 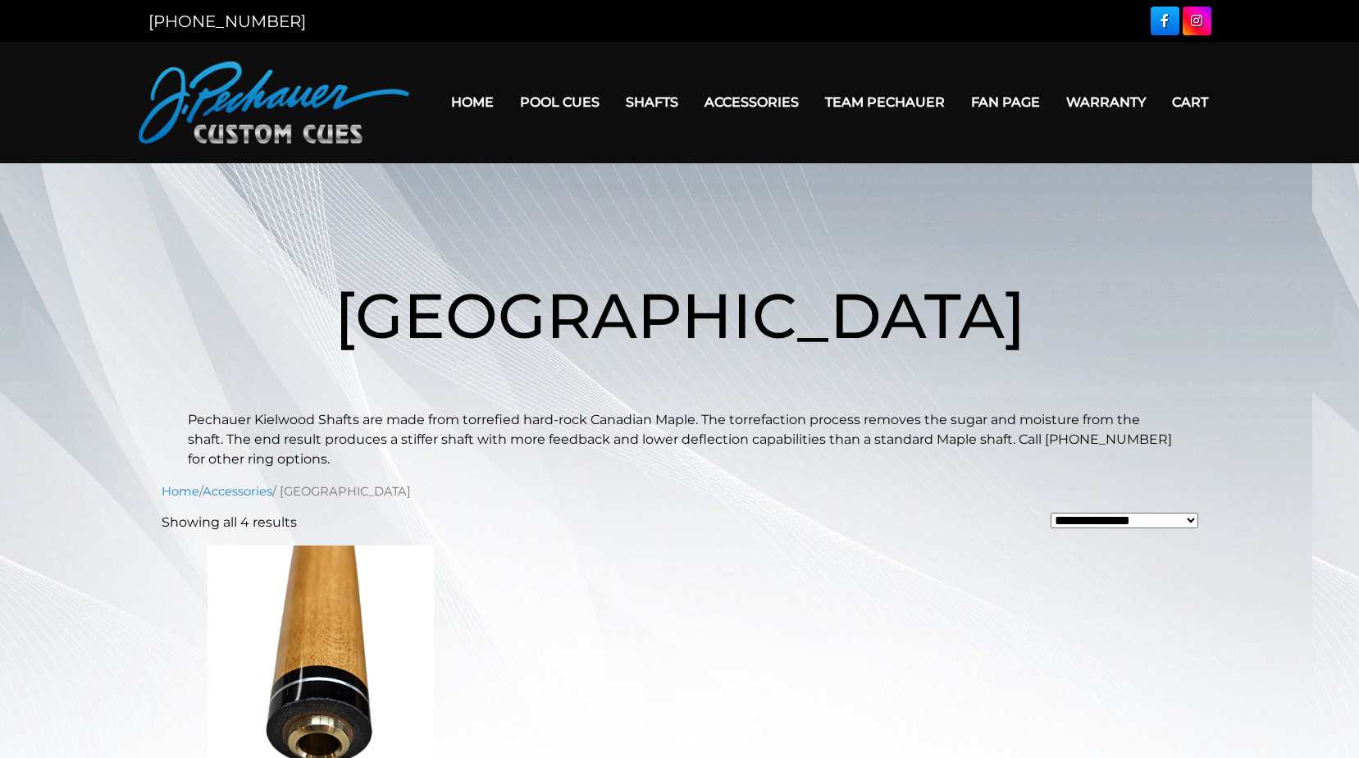 What do you see at coordinates (1006, 102) in the screenshot?
I see `a: Fan Page` at bounding box center [1006, 102].